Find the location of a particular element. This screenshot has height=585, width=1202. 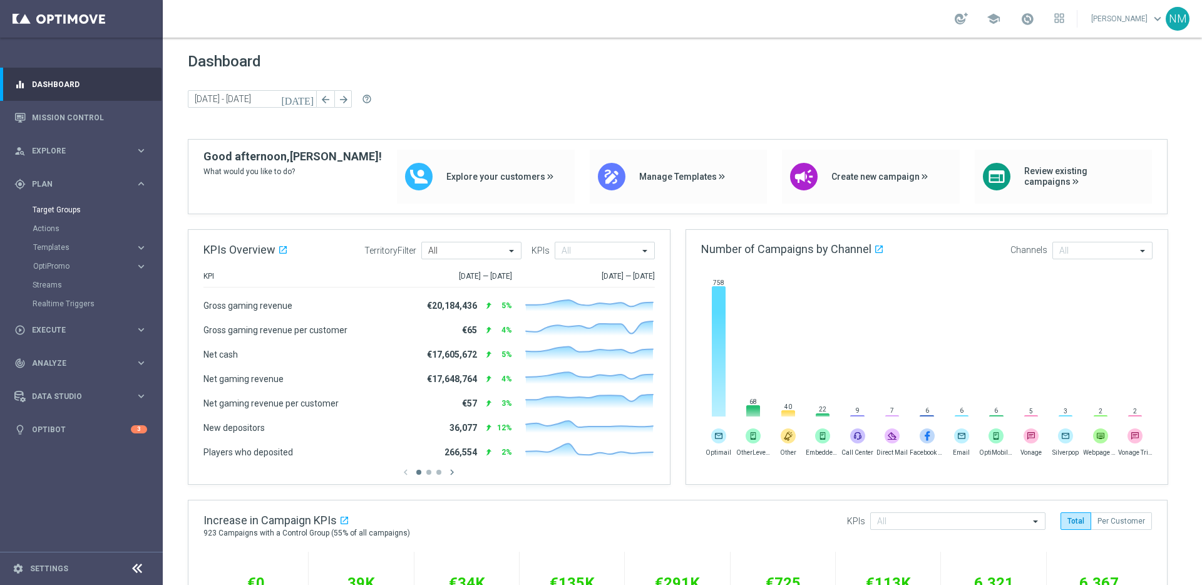

button: OptiPromo keyboard_arrow_right is located at coordinates (90, 266).